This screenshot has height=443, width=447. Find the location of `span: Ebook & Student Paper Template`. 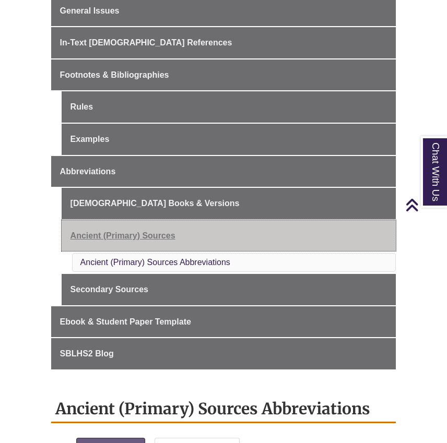

span: Ebook & Student Paper Template is located at coordinates (125, 322).